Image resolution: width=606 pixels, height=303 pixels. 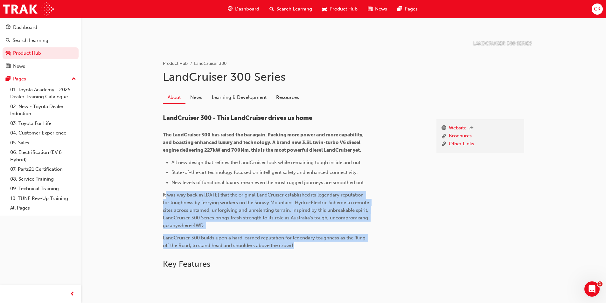 I want to click on span: Product Hub, so click(x=344, y=9).